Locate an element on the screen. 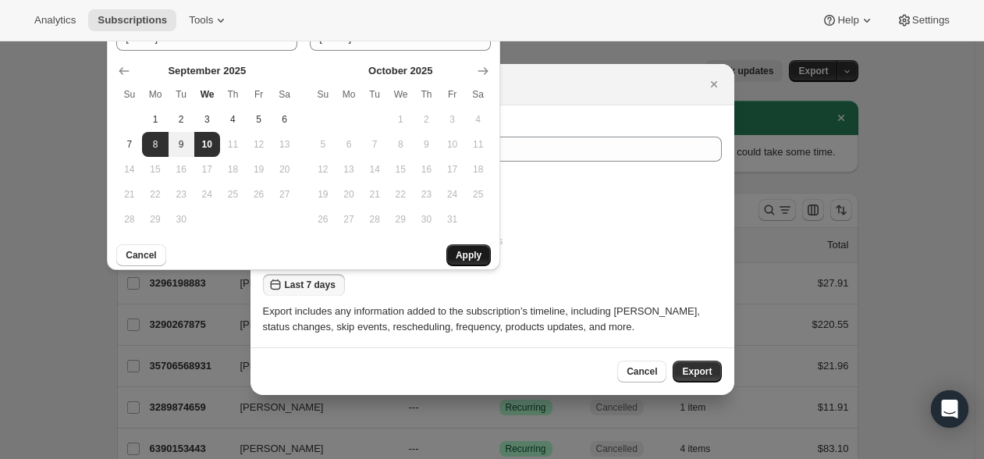 Image resolution: width=984 pixels, height=459 pixels. button: Last 7 days is located at coordinates (303, 285).